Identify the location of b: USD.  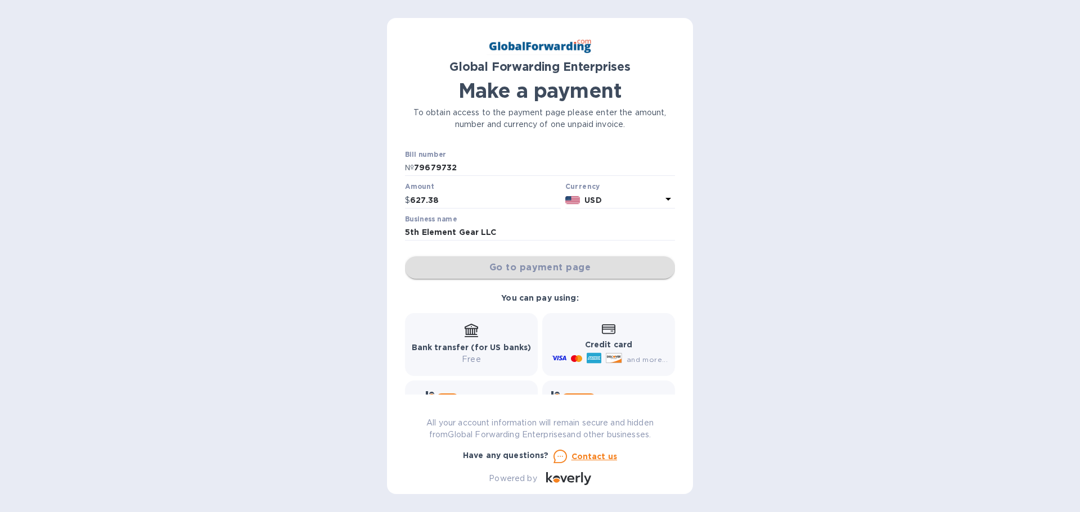
(593, 200).